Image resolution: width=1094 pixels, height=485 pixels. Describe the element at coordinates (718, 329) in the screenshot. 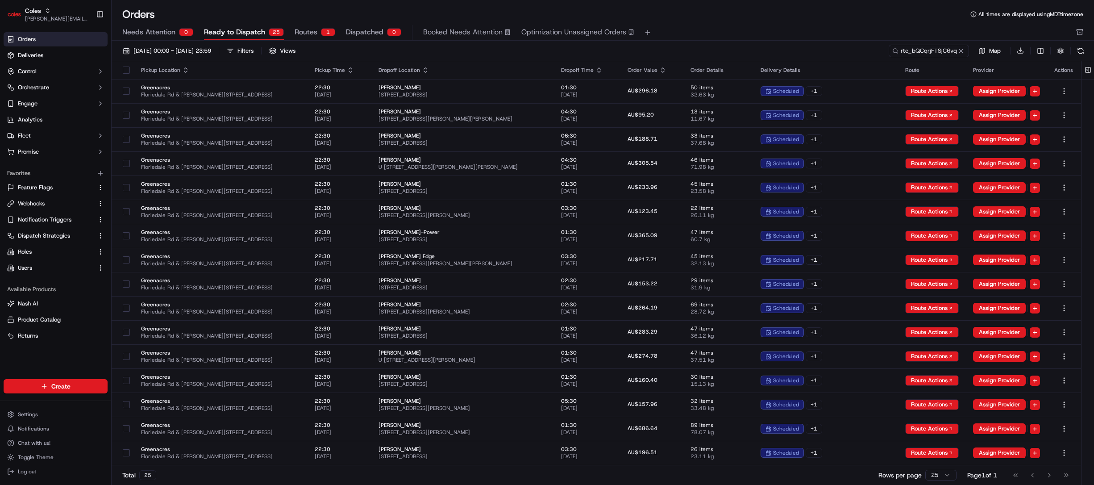

I see `span: 47 items` at that location.